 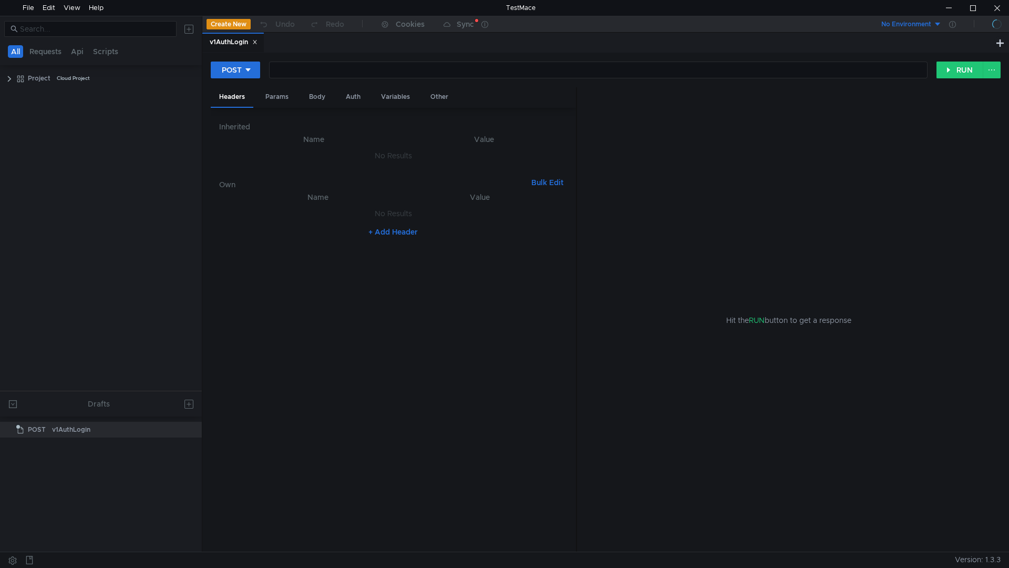 What do you see at coordinates (327, 24) in the screenshot?
I see `button: Redo` at bounding box center [327, 24].